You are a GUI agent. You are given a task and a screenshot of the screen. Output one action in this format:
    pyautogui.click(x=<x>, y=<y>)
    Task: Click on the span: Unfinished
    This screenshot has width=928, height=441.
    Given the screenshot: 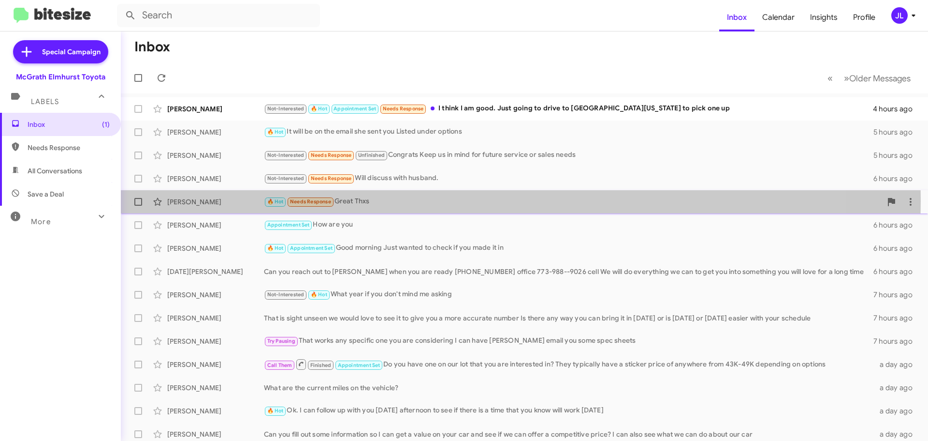 What is the action you would take?
    pyautogui.click(x=371, y=155)
    